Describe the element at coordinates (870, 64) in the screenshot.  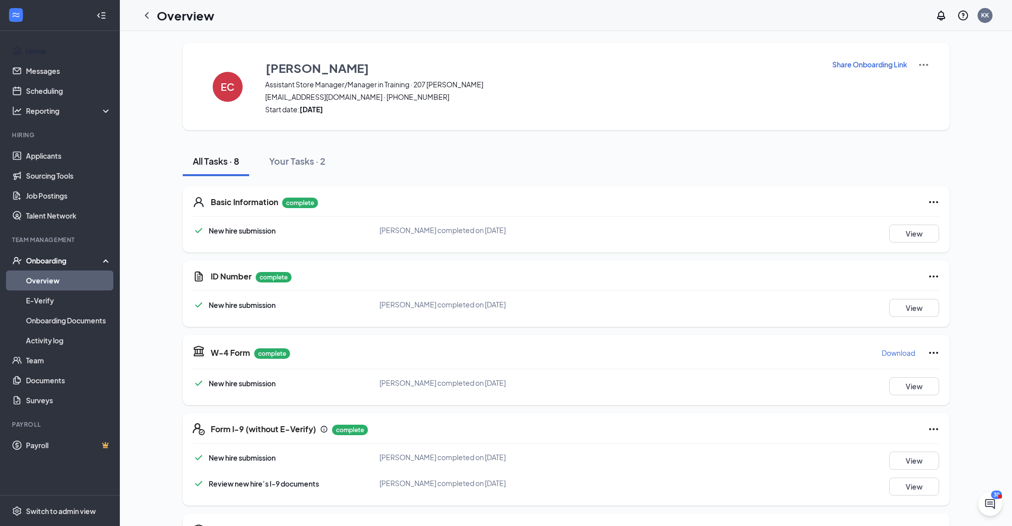
I see `p: Share Onboarding Link` at that location.